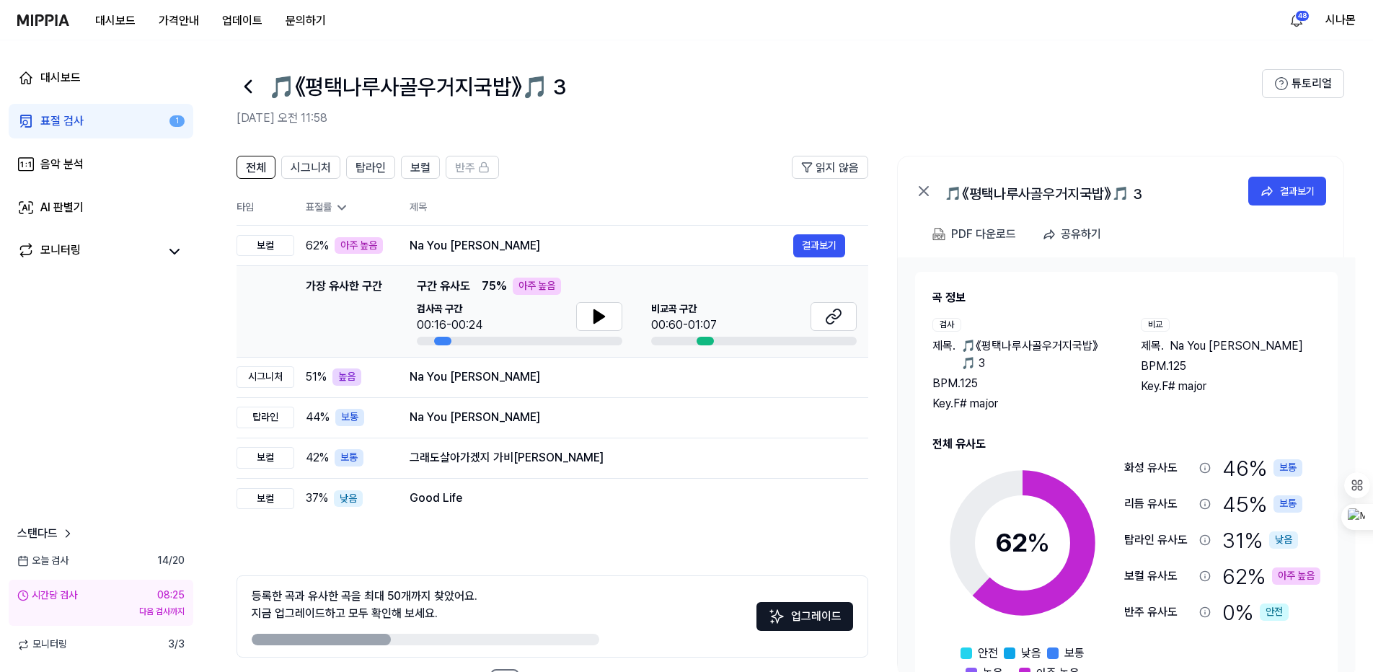 The height and width of the screenshot is (672, 1373). Describe the element at coordinates (42, 645) in the screenshot. I see `span: 모니터링` at that location.